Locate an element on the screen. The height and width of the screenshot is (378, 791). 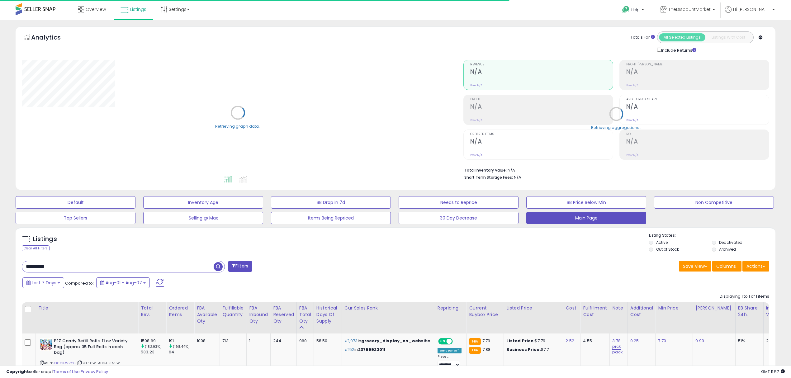
div: Inv. value is located at coordinates (775, 311).